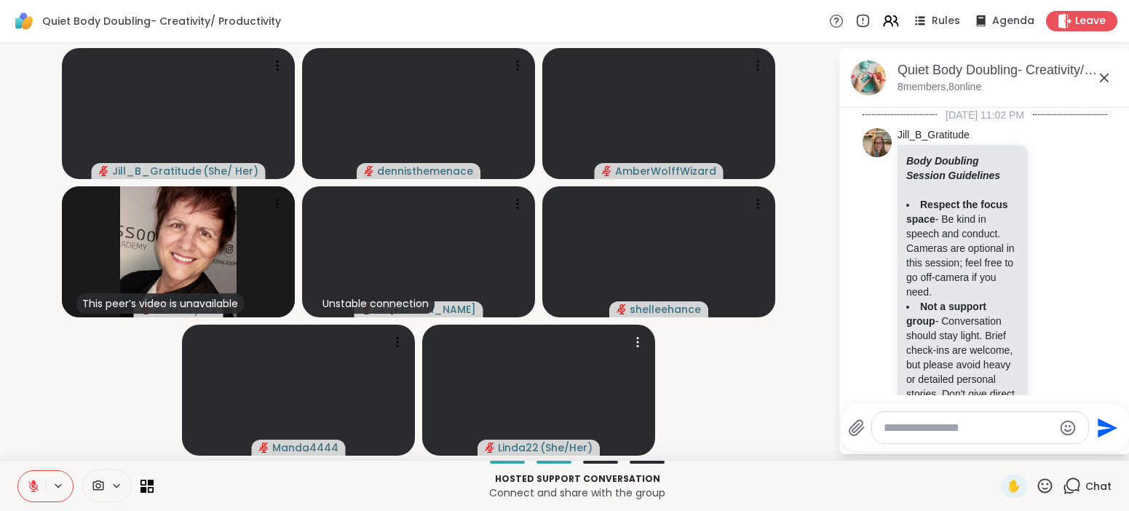  I want to click on li: - Be kind in speech and conduct. Cameras are optional in this session; feel free to go off-camera..., so click(963, 248).